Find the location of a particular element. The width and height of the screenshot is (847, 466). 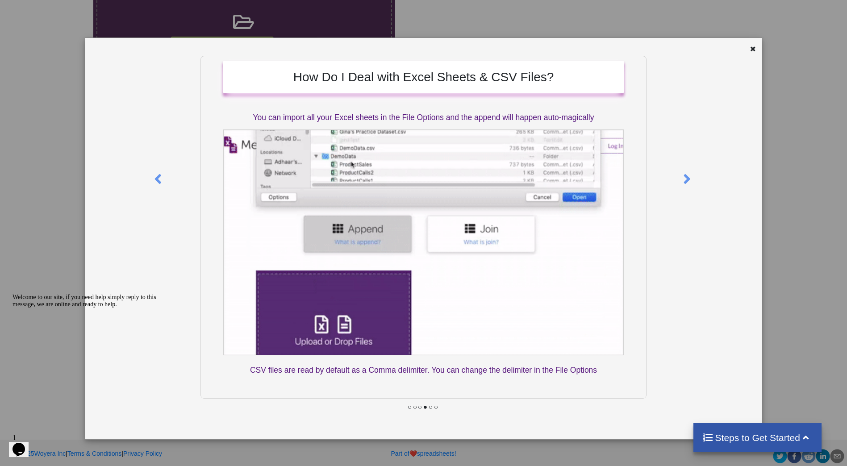

h4: Steps to Get Started is located at coordinates (758, 438).